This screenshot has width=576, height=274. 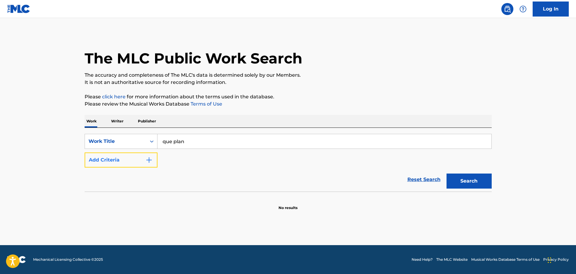 What do you see at coordinates (121, 160) in the screenshot?
I see `button: Add Criteria` at bounding box center [121, 160].